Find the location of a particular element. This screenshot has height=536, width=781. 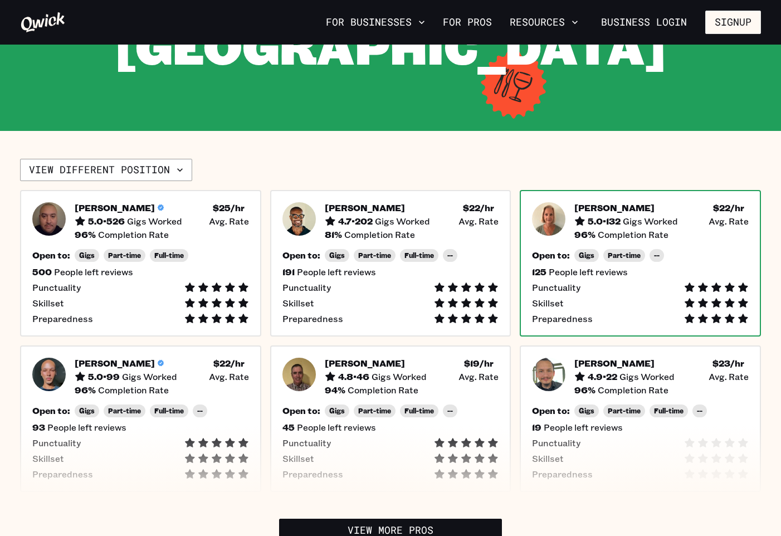

h5: $ 23 /hr is located at coordinates (728, 363).